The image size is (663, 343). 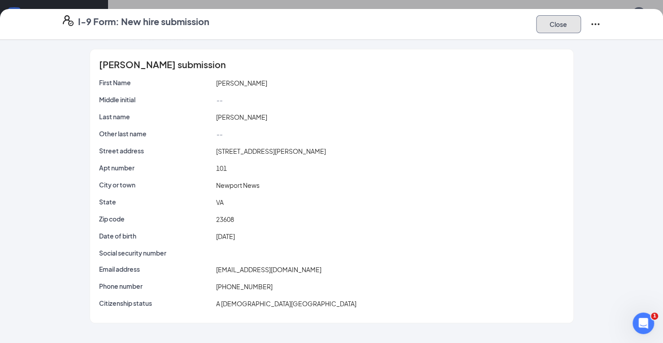 I want to click on button: Close, so click(x=559, y=24).